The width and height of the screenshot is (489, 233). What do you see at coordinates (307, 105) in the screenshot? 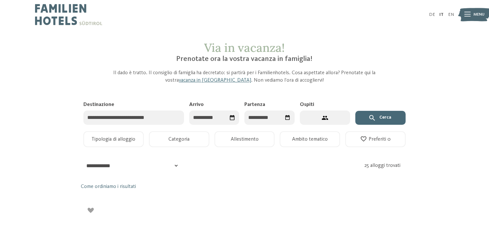
I see `span: Ospiti` at bounding box center [307, 105].